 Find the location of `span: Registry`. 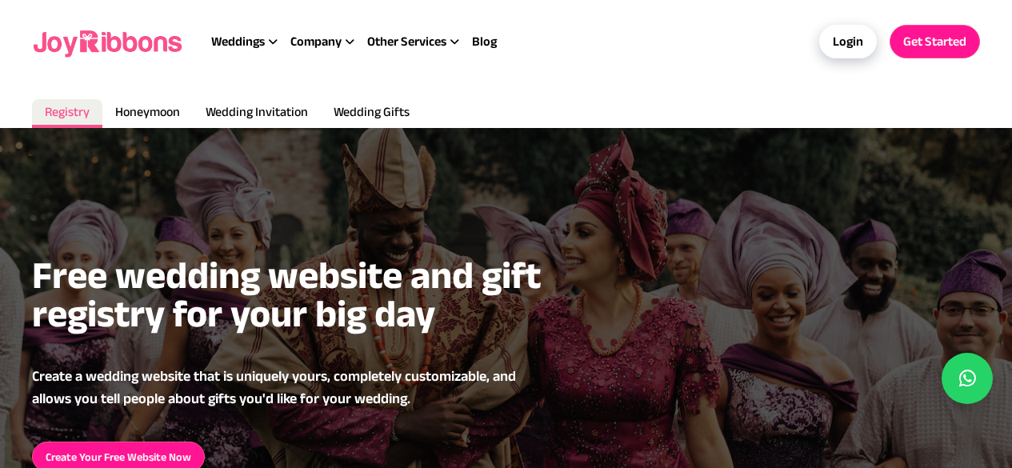

span: Registry is located at coordinates (67, 111).